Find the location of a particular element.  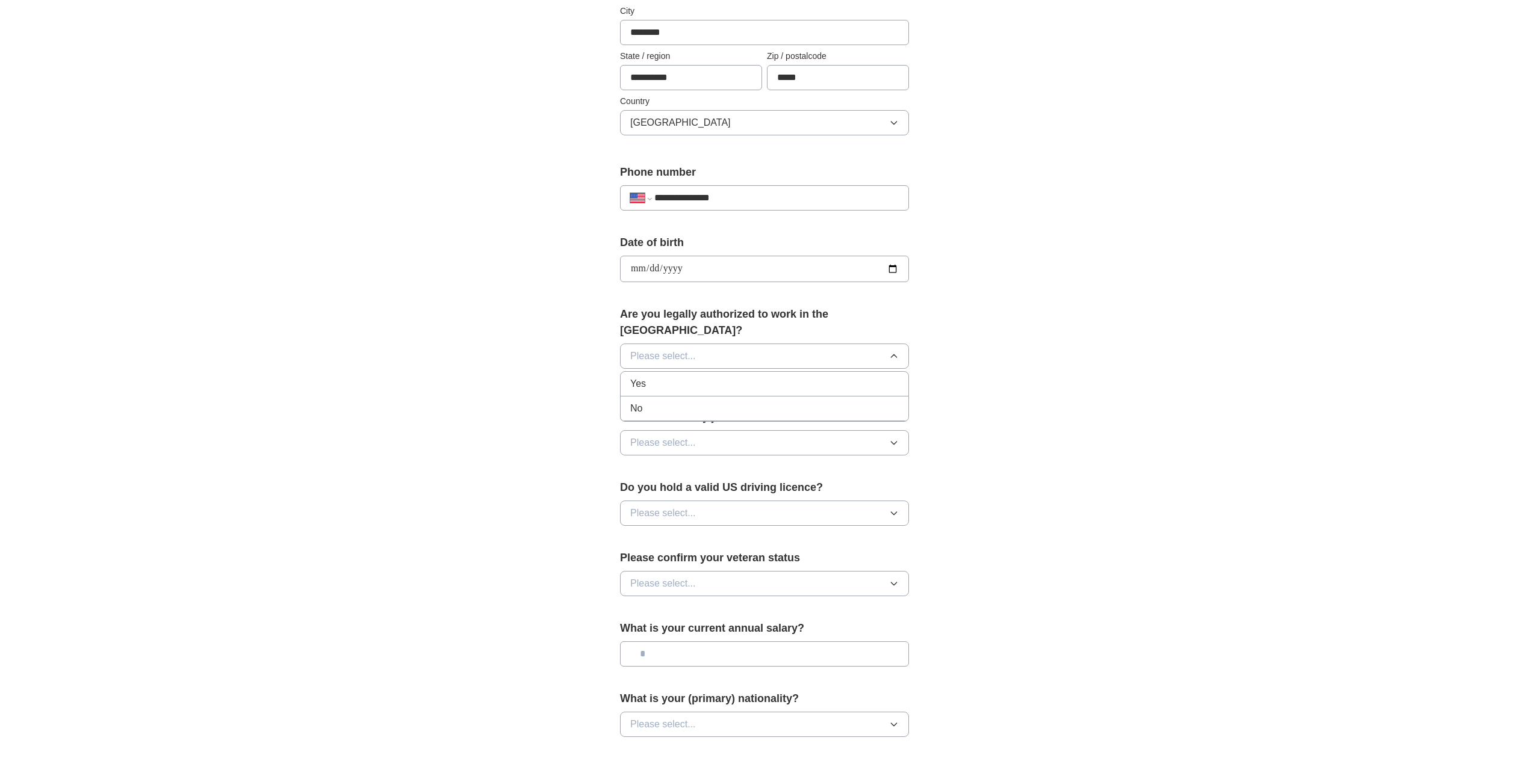

label: Zip / postalcode is located at coordinates (838, 56).